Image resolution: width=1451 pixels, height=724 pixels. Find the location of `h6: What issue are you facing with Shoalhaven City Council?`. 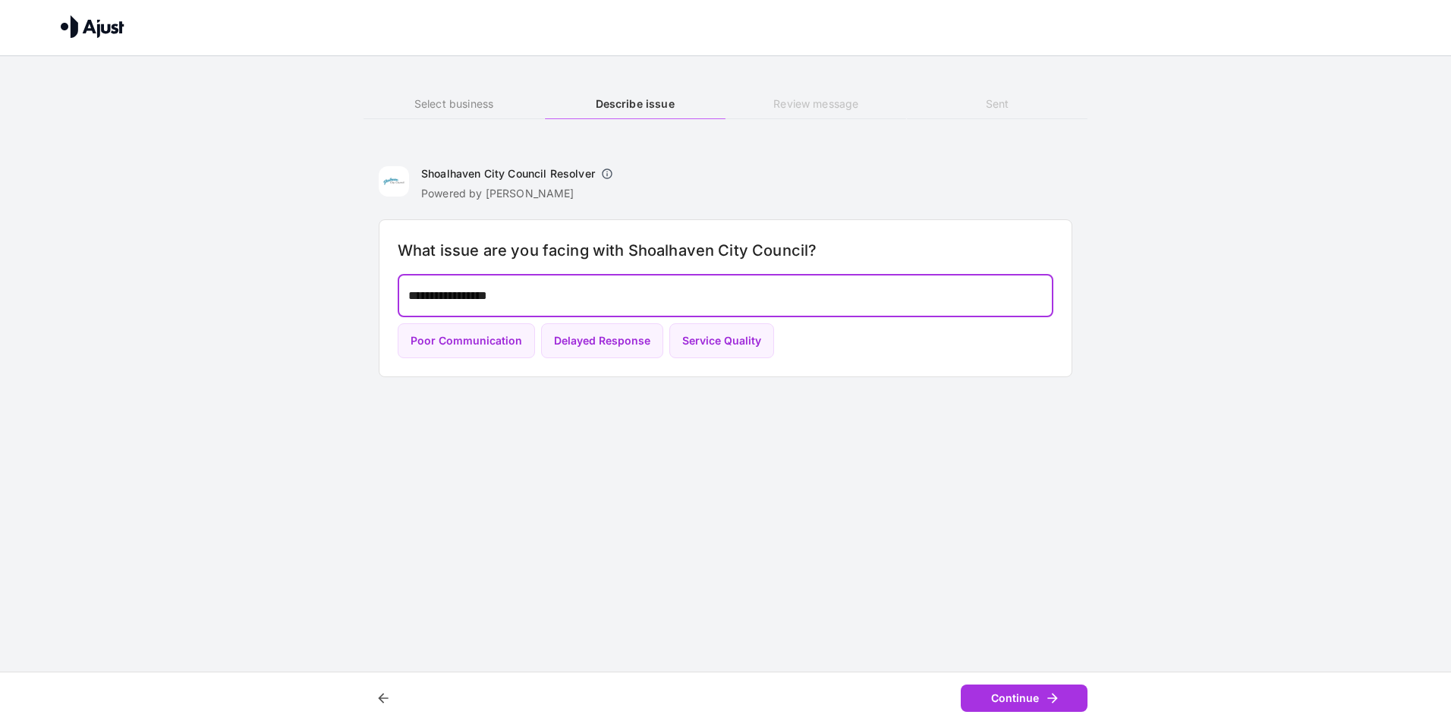

h6: What issue are you facing with Shoalhaven City Council? is located at coordinates (725, 250).